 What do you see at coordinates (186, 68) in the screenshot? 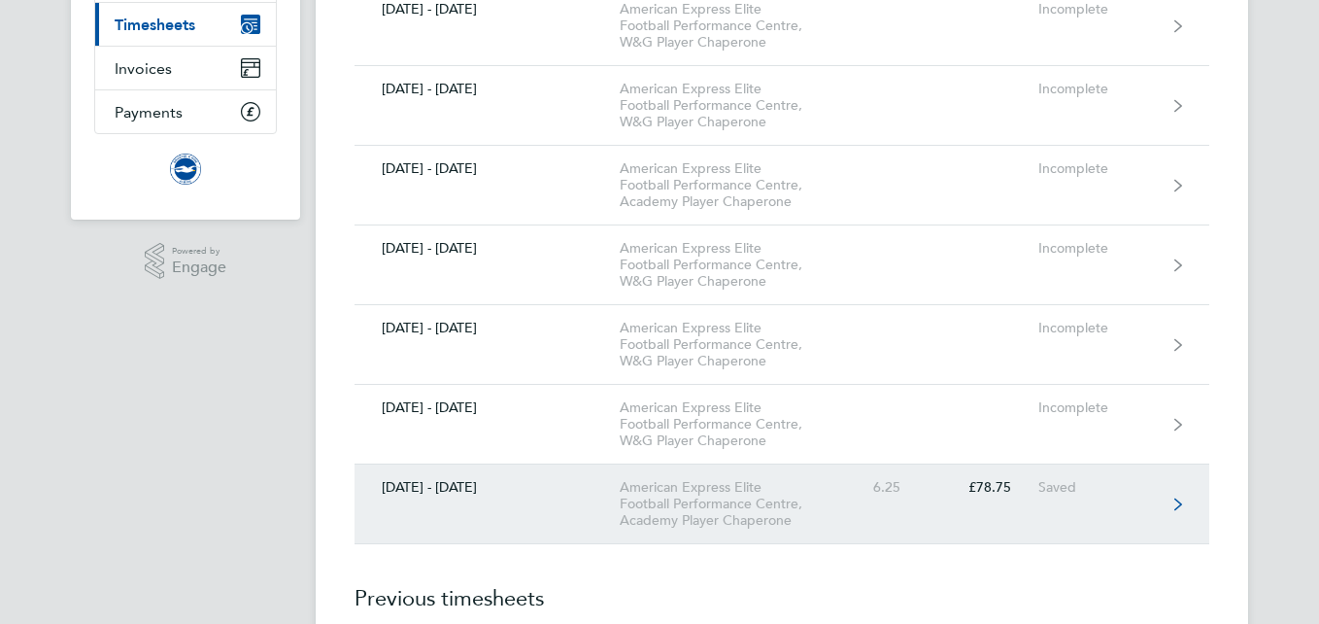
I see `a: Invoices` at bounding box center [186, 68].